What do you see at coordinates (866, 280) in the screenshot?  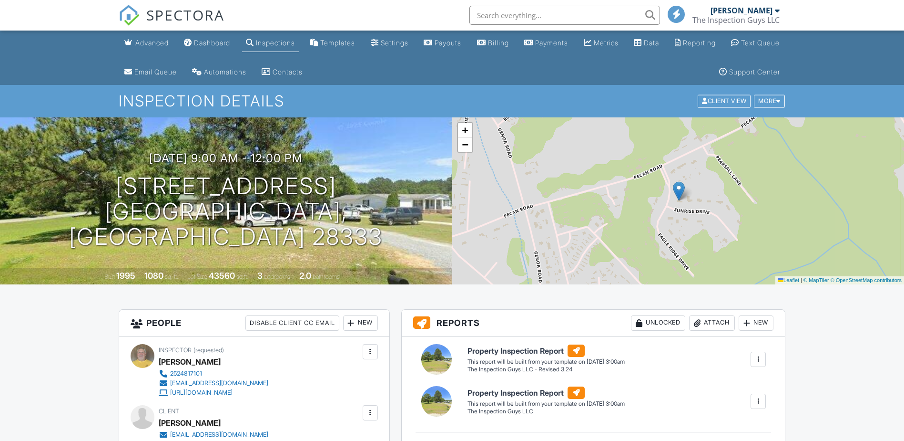 I see `a: © OpenStreetMap contributors` at bounding box center [866, 280].